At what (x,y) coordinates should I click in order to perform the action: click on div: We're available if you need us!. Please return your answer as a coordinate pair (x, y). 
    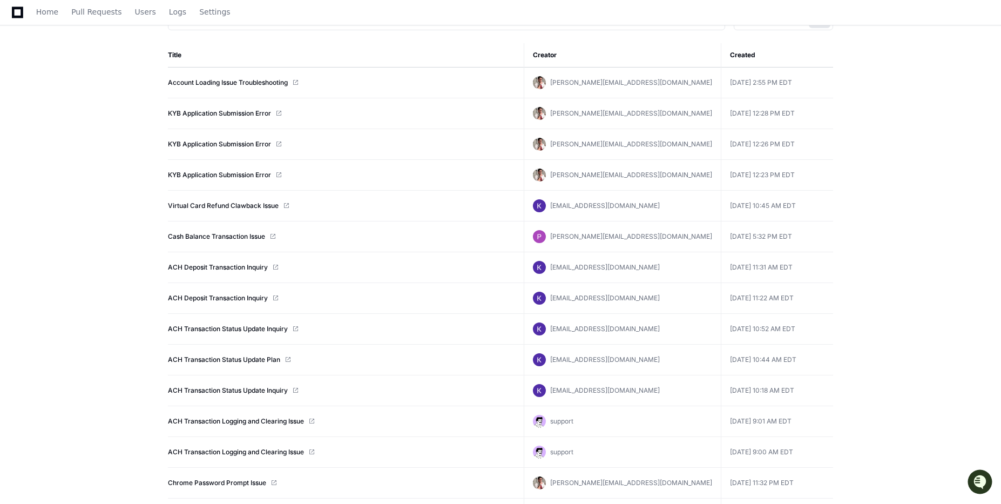
    Looking at the image, I should click on (86, 96).